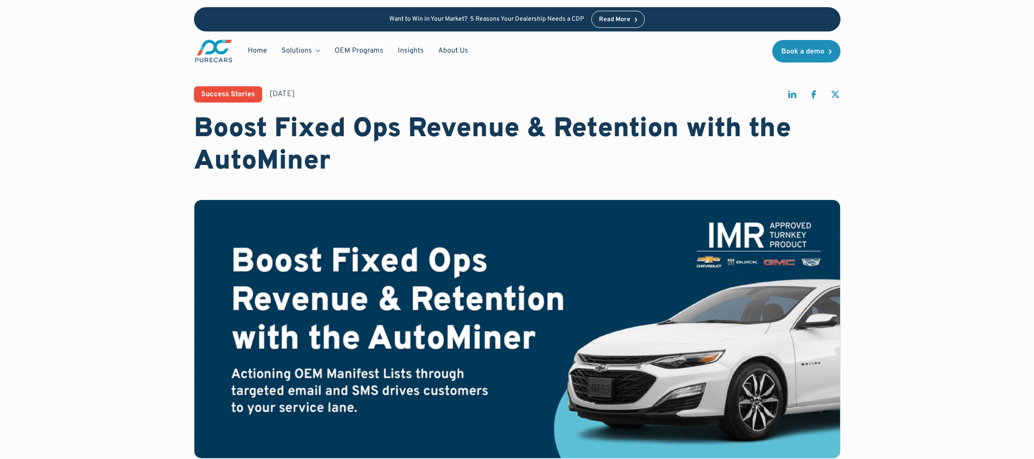  I want to click on div: Read More, so click(615, 20).